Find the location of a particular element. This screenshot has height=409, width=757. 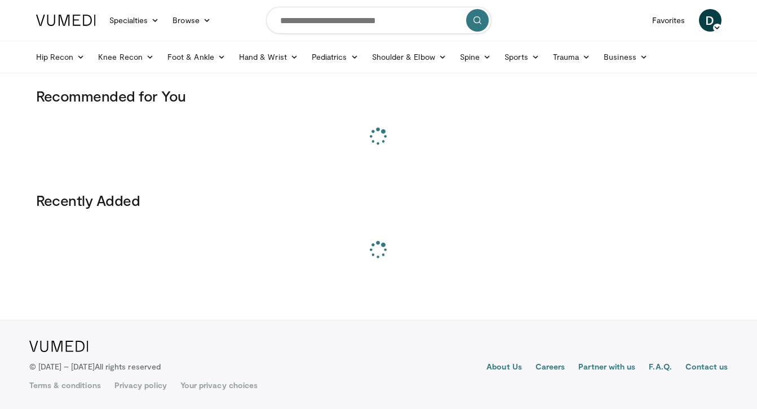

a: About Us is located at coordinates (504, 368).